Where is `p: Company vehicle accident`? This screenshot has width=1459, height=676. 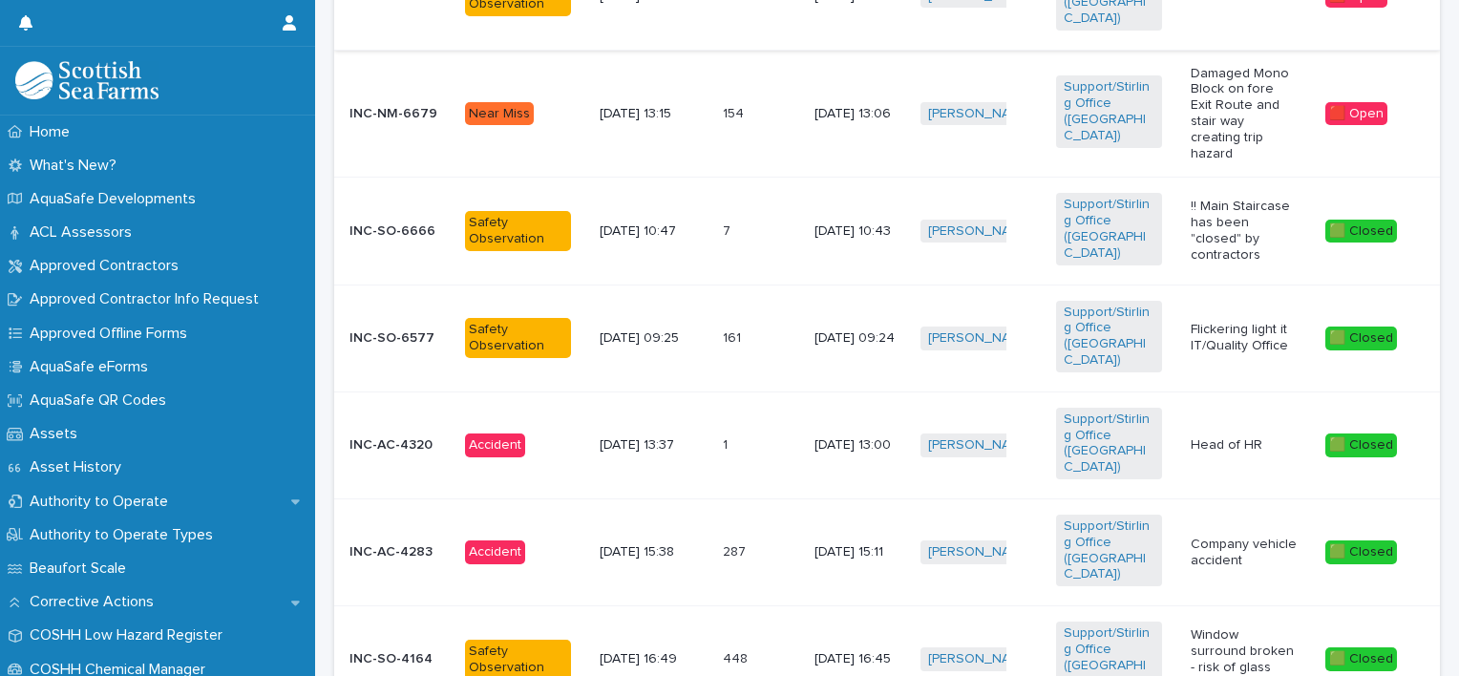
p: Company vehicle accident is located at coordinates (1243, 553).